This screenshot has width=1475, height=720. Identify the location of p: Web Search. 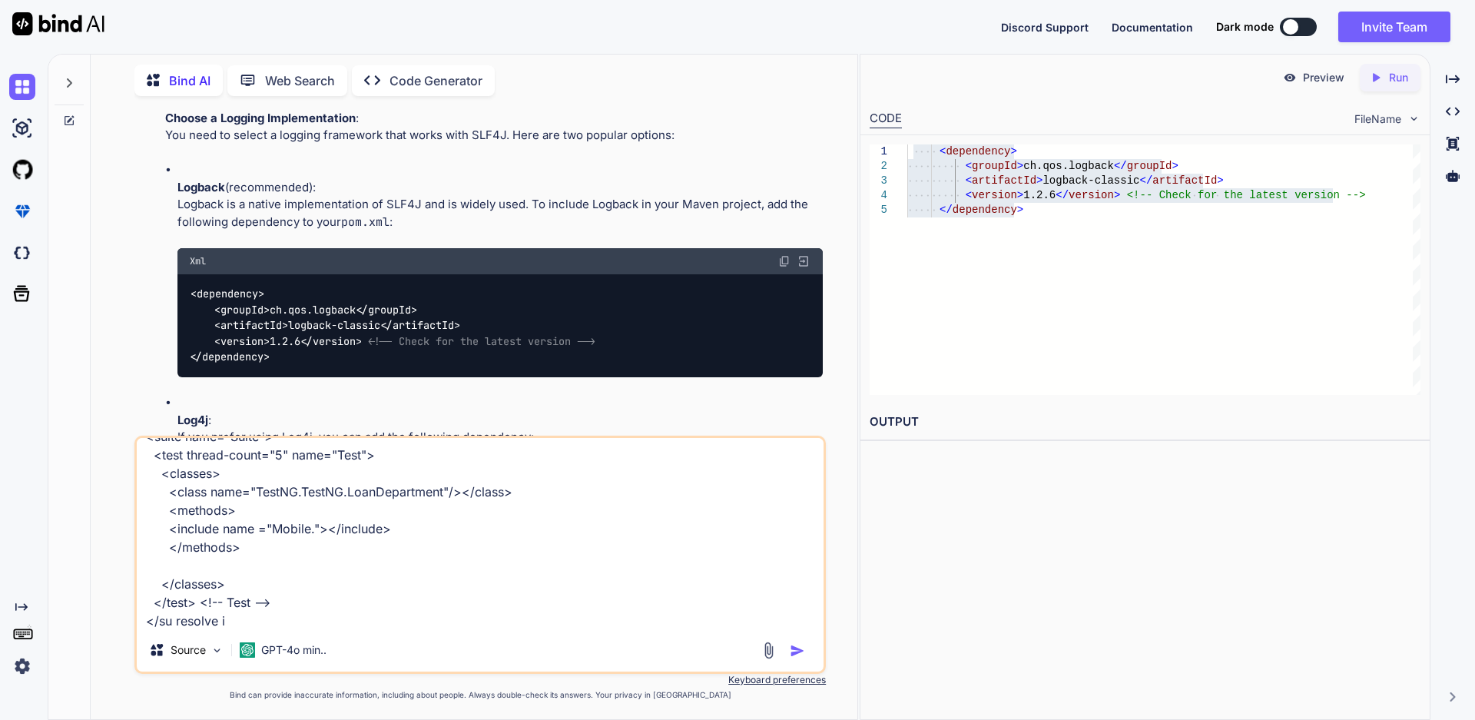
(300, 81).